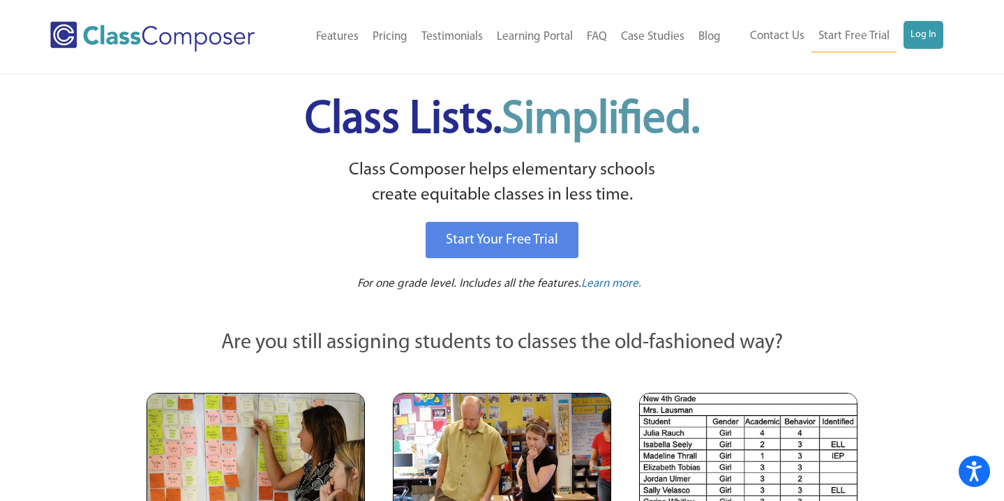 The width and height of the screenshot is (1004, 501). What do you see at coordinates (534, 37) in the screenshot?
I see `a: Learning Portal` at bounding box center [534, 37].